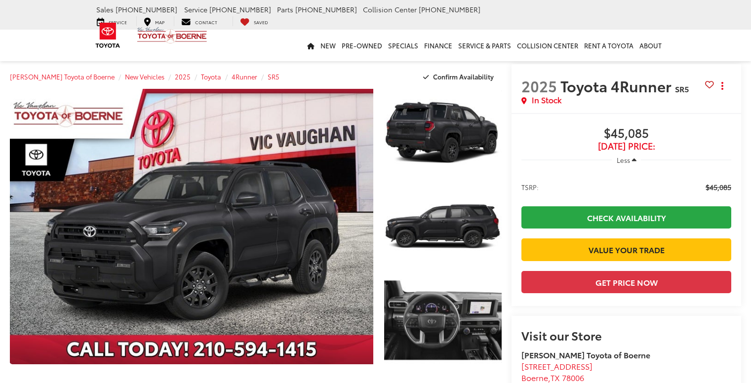  Describe the element at coordinates (484, 45) in the screenshot. I see `a: Service & Parts: Opens in a new tab` at that location.